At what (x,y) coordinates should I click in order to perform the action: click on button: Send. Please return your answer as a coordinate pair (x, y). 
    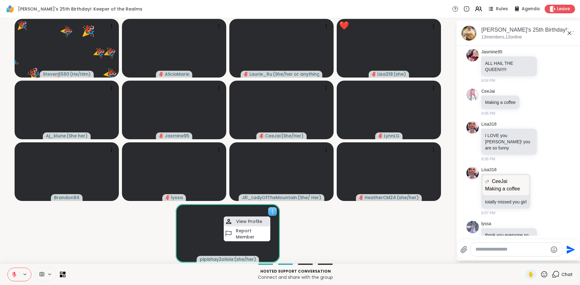
    Looking at the image, I should click on (570, 250).